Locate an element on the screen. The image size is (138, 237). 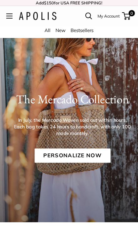
a: 0 is located at coordinates (126, 16).